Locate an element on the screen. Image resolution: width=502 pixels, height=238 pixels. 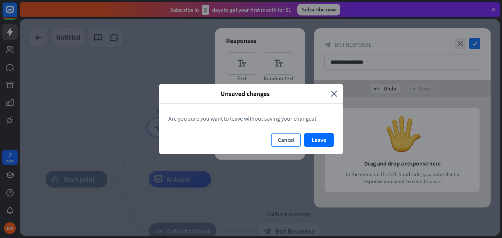
button: Open LiveChat chat widget is located at coordinates (17, 14).